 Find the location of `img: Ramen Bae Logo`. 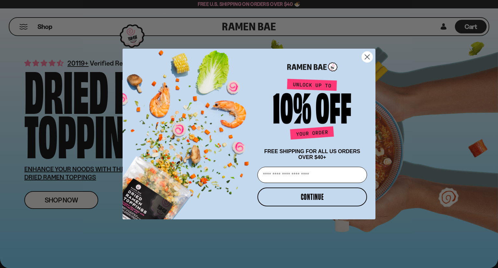

img: Ramen Bae Logo is located at coordinates (312, 67).